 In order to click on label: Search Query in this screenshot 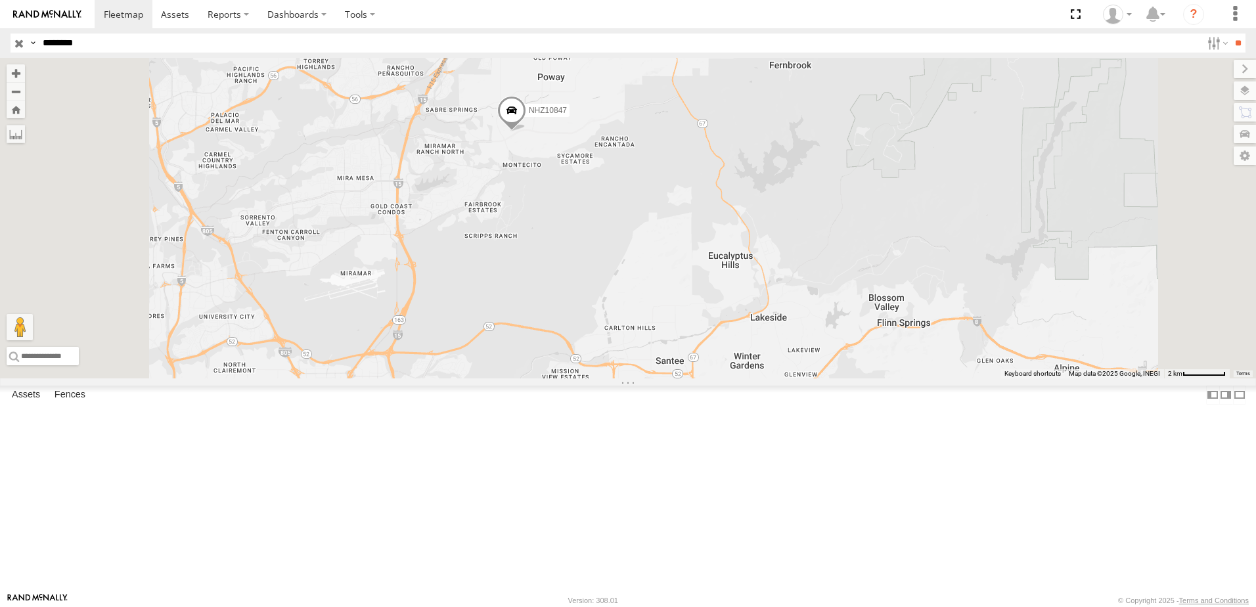, I will do `click(33, 43)`.